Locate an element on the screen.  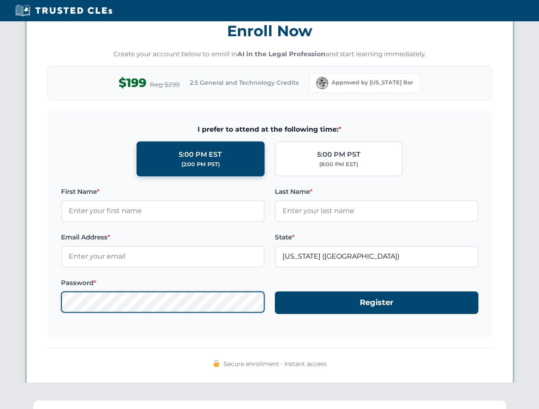
span: Secure enrollment • Instant access is located at coordinates (275, 364).